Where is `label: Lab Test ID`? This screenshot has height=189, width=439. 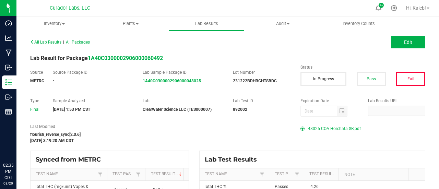
label: Lab Test ID is located at coordinates (261, 101).